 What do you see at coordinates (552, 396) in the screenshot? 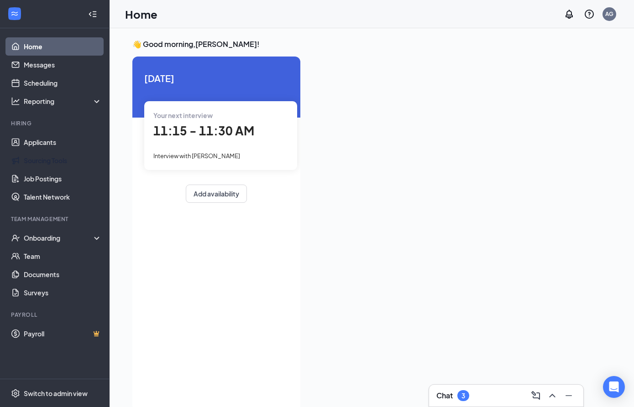
I see `svg: ChevronUp` at bounding box center [552, 396].